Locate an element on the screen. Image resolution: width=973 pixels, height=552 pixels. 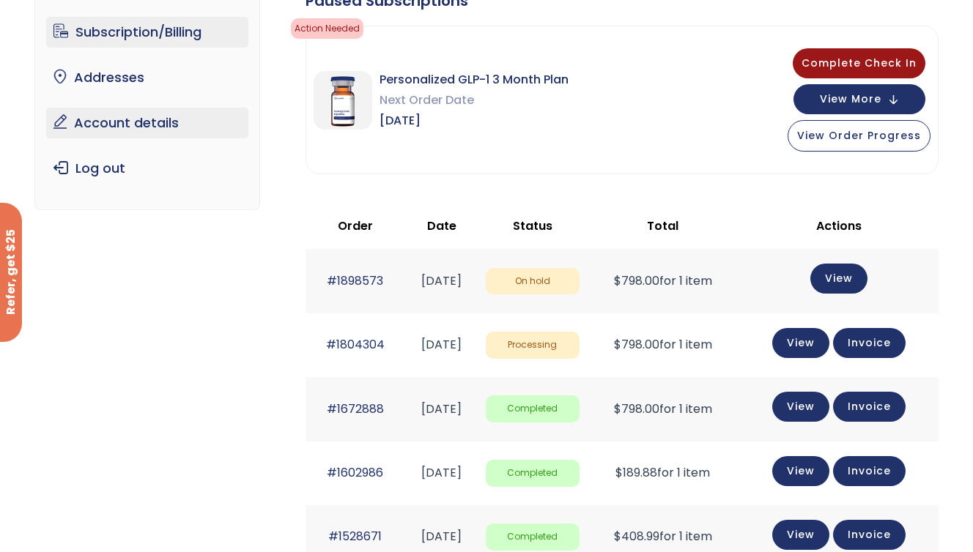
span: Personalized GLP-1 3 Month Plan is located at coordinates (474, 80).